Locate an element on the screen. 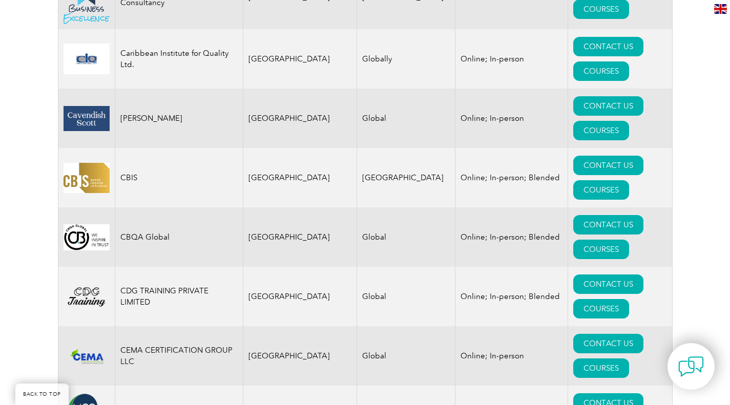 This screenshot has height=405, width=730. td: CBQA Global is located at coordinates (179, 237).